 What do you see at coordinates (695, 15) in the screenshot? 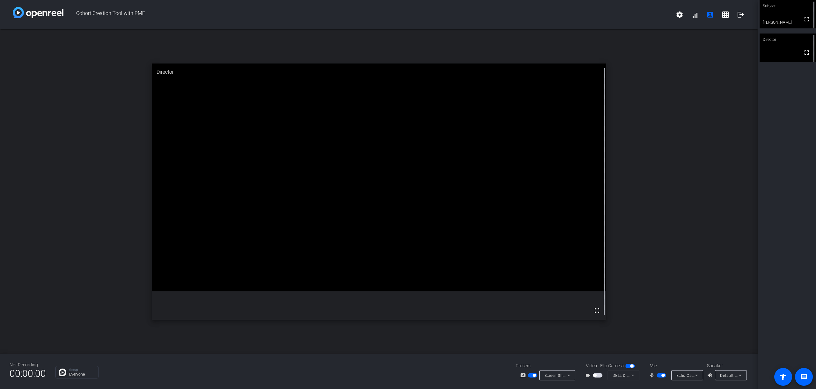
I see `button: signal_cellular_alt` at bounding box center [695, 15].